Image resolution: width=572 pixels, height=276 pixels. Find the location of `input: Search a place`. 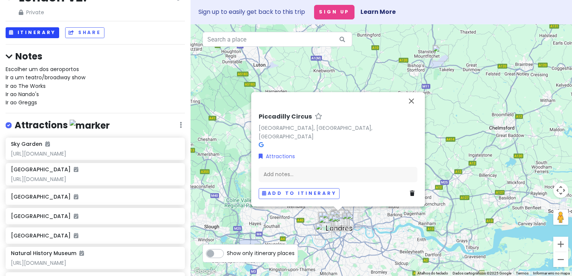

input: Search a place is located at coordinates (277, 39).